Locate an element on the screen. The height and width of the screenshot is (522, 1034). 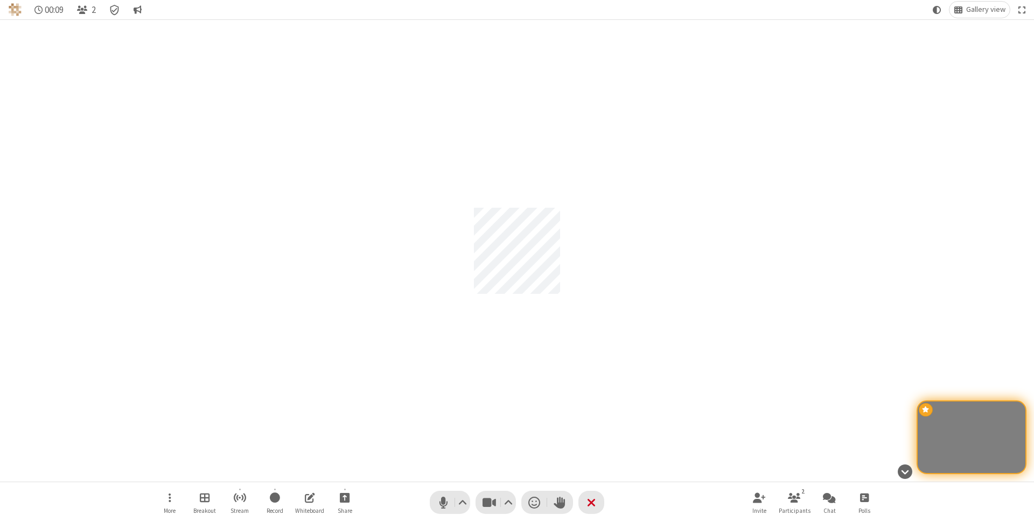
div: Meeting details Encryption enabled is located at coordinates (115, 10).